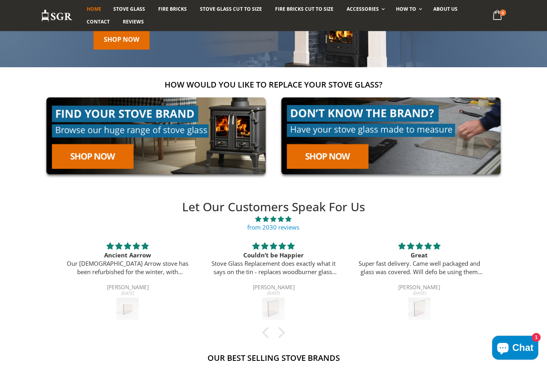  Describe the element at coordinates (497, 15) in the screenshot. I see `a: 0` at that location.